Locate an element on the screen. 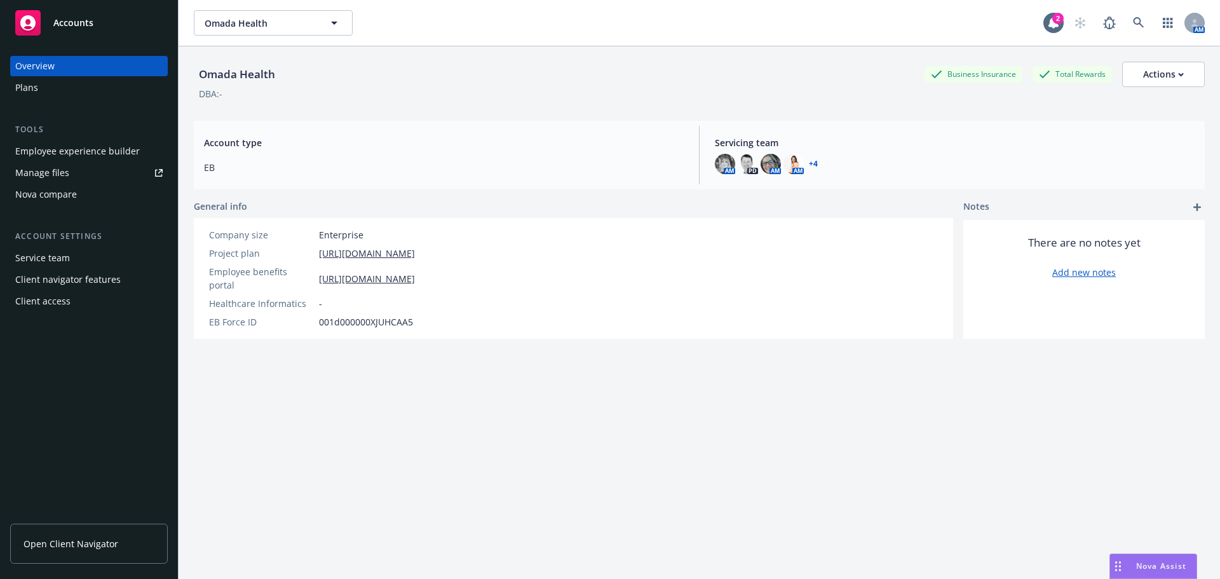 This screenshot has width=1220, height=579. a: +4 is located at coordinates (814, 164).